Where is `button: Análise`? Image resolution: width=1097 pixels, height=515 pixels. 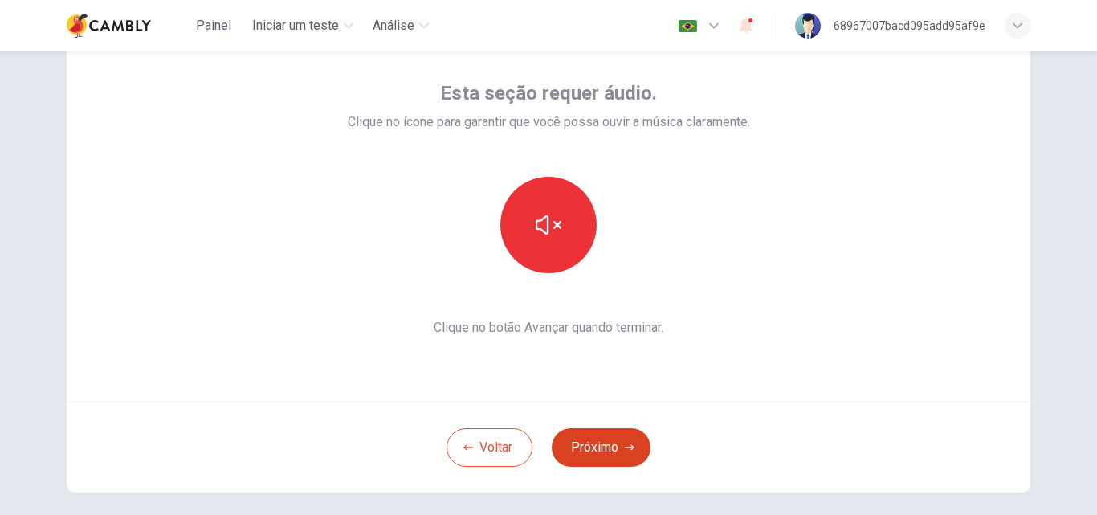
button: Análise is located at coordinates (401, 26).